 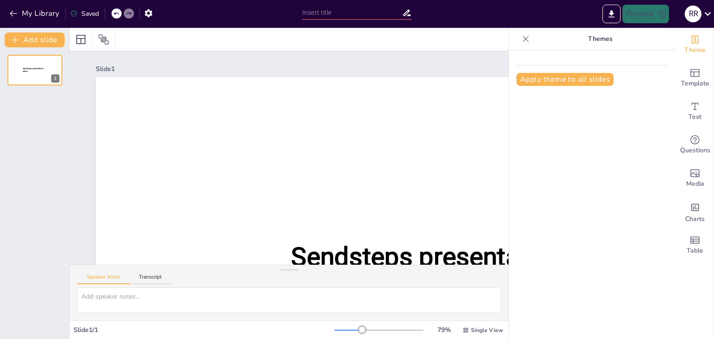 What do you see at coordinates (695, 117) in the screenshot?
I see `span: Text` at bounding box center [695, 117].